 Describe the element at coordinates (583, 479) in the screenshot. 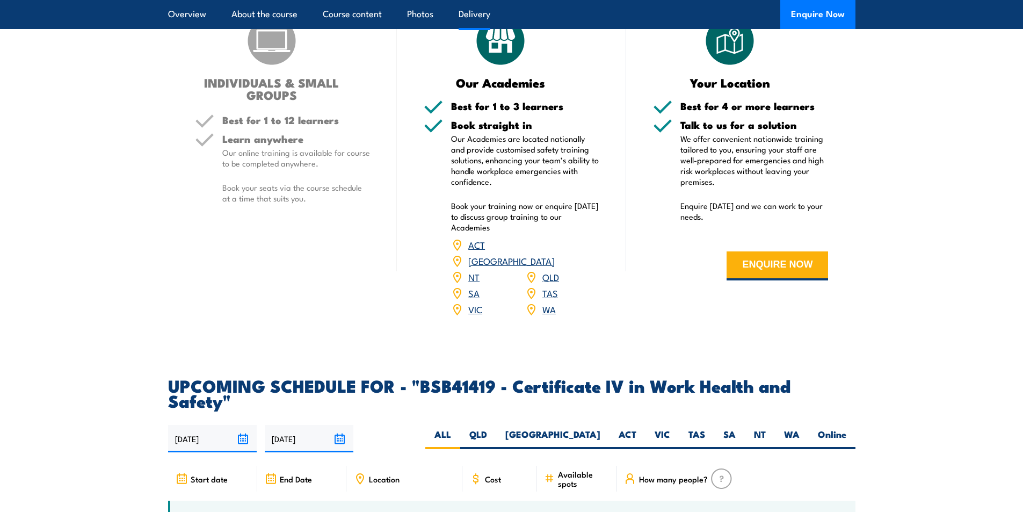

I see `span: Available spots` at that location.